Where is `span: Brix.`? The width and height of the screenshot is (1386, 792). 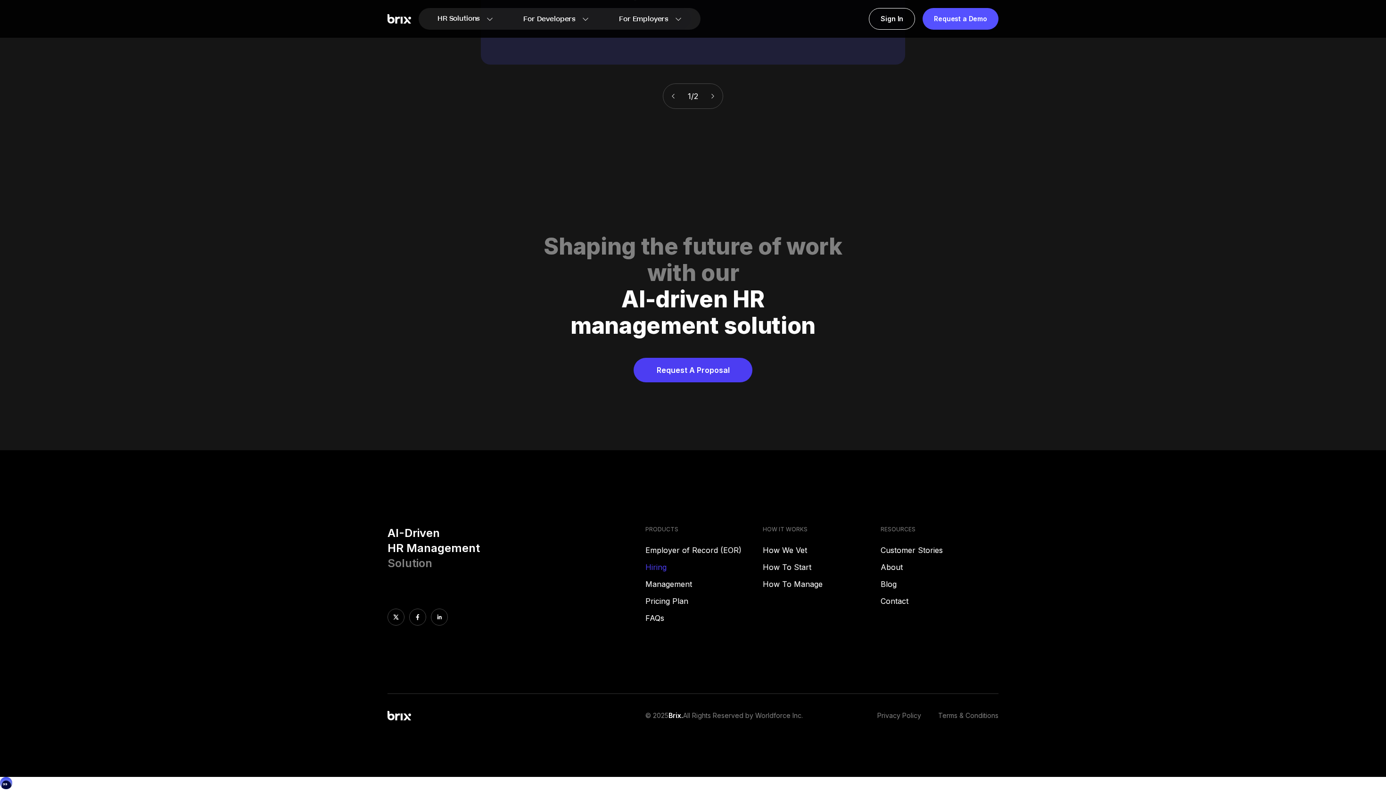 span: Brix. is located at coordinates (676, 715).